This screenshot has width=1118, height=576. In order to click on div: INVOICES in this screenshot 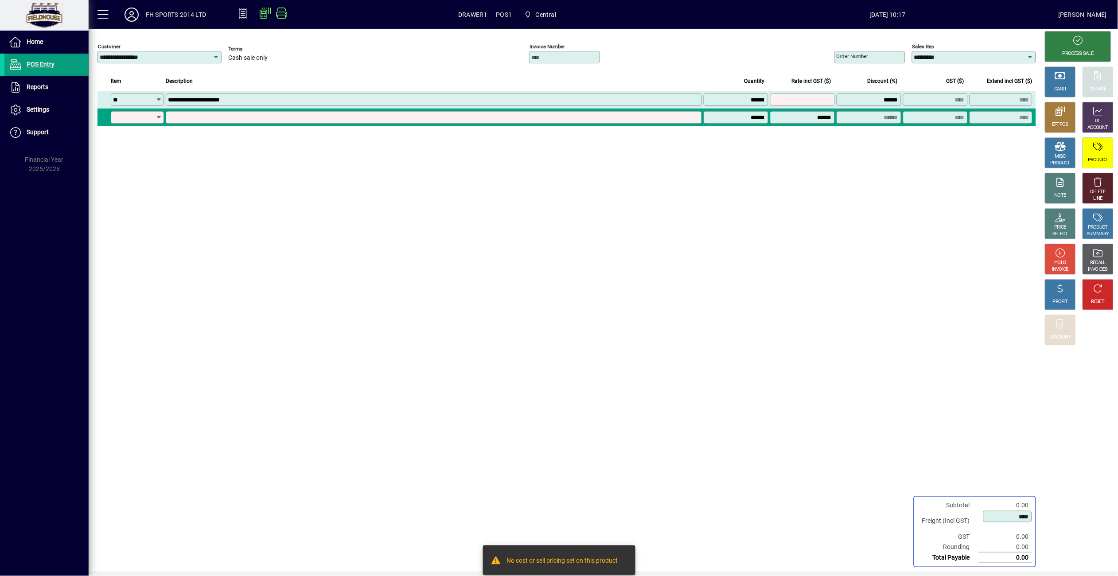, I will do `click(1097, 269)`.